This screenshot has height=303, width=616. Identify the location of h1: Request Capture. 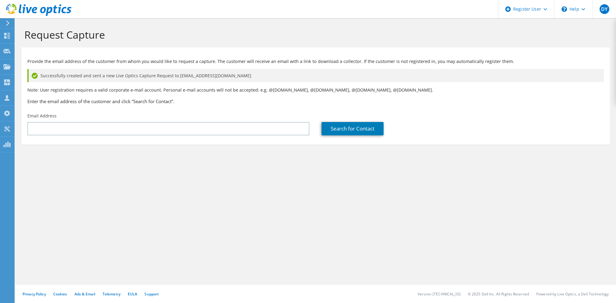
(314, 35).